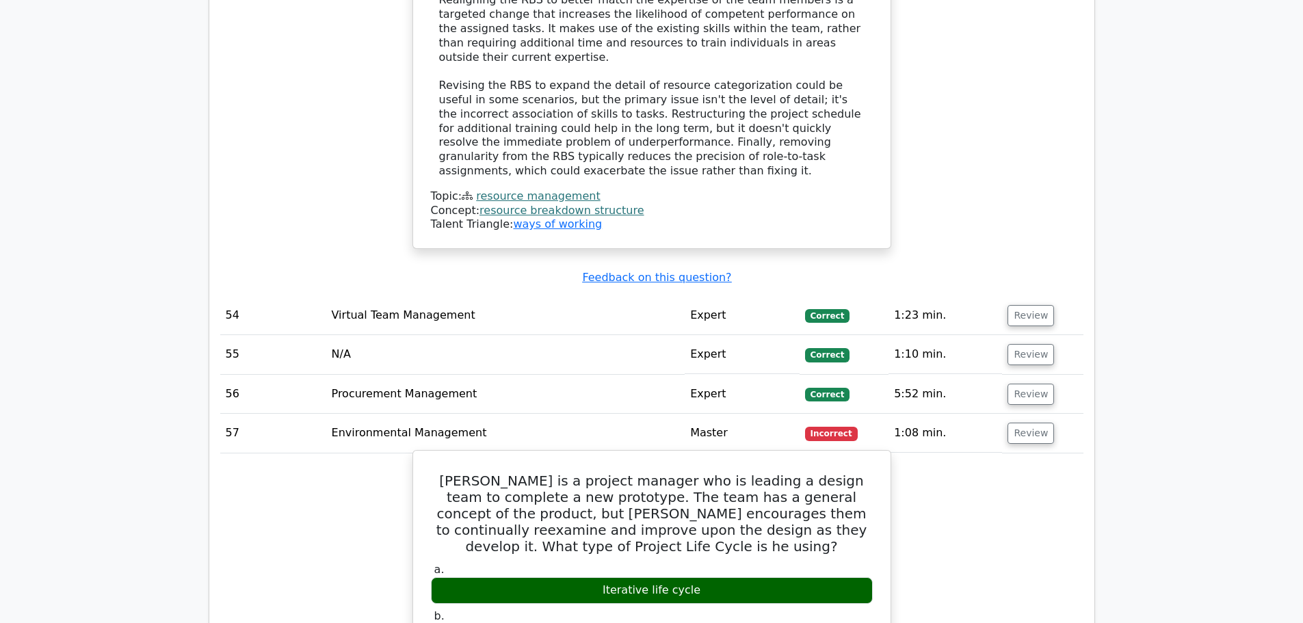  What do you see at coordinates (505, 394) in the screenshot?
I see `td: Procurement Management` at bounding box center [505, 394].